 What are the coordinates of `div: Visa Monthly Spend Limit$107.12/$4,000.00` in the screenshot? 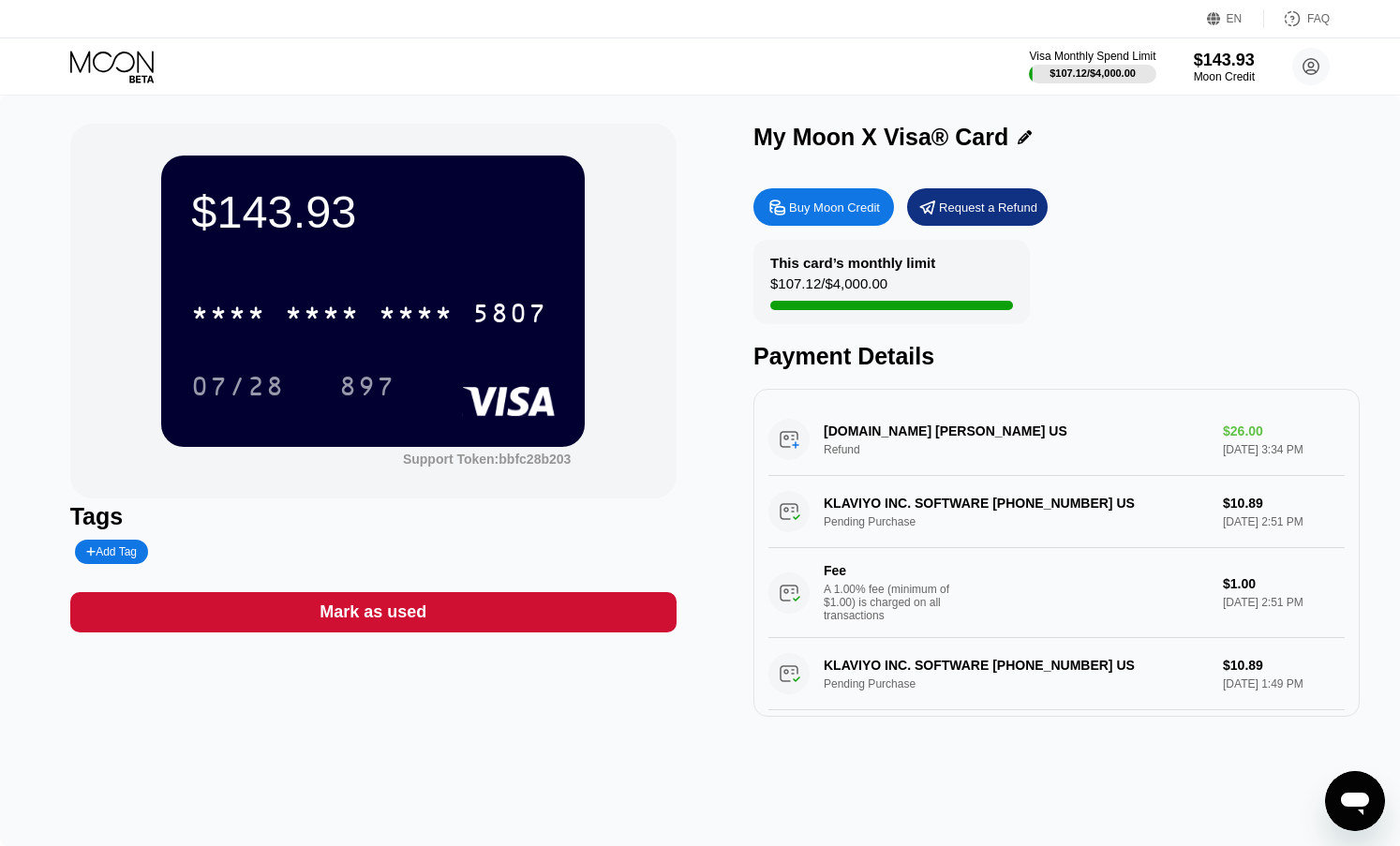 It's located at (1091, 66).